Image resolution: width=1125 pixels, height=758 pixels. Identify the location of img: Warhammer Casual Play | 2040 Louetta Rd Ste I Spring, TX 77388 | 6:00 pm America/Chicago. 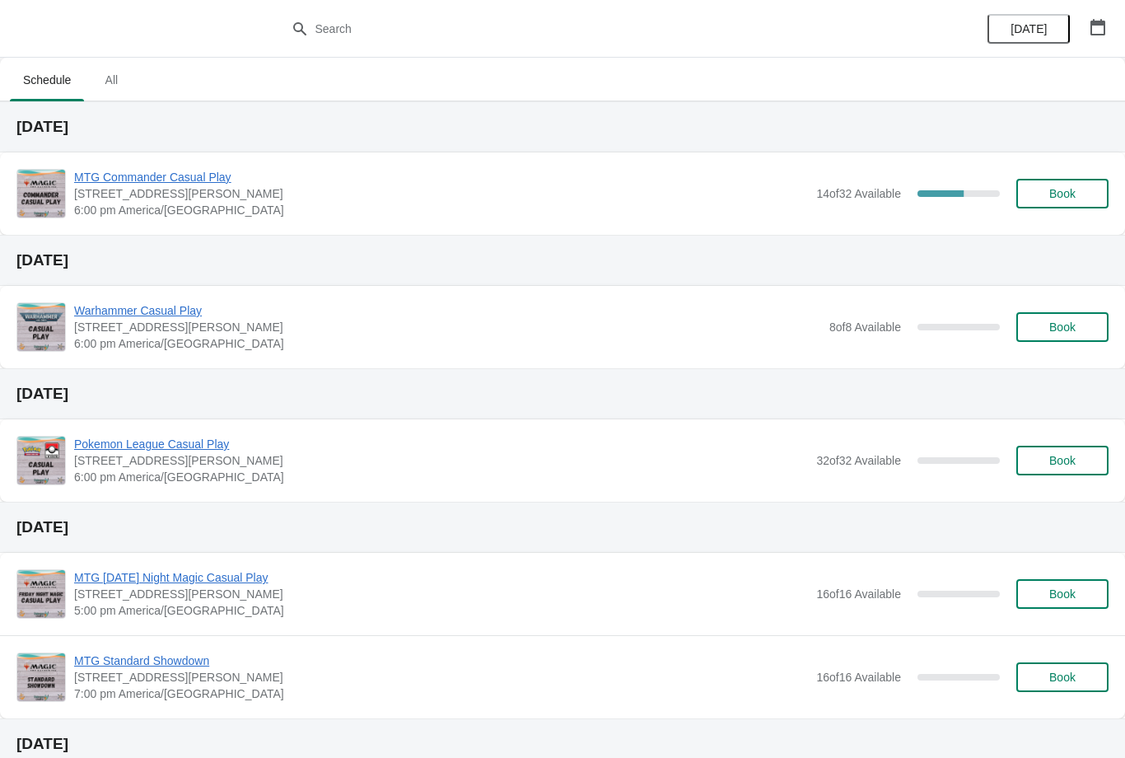
(41, 327).